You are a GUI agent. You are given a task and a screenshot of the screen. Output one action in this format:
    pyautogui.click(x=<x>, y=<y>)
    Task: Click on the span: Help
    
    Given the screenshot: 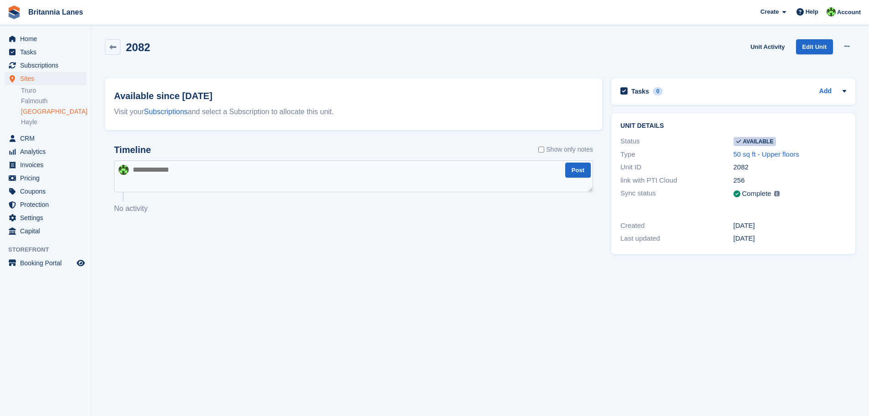 What is the action you would take?
    pyautogui.click(x=812, y=12)
    